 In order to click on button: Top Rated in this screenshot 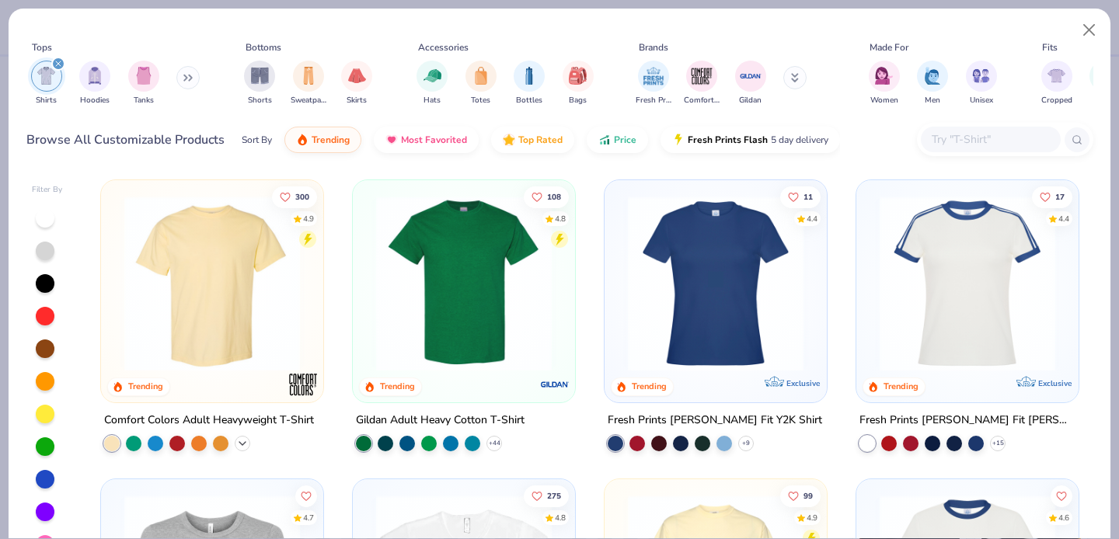, I will do `click(532, 140)`.